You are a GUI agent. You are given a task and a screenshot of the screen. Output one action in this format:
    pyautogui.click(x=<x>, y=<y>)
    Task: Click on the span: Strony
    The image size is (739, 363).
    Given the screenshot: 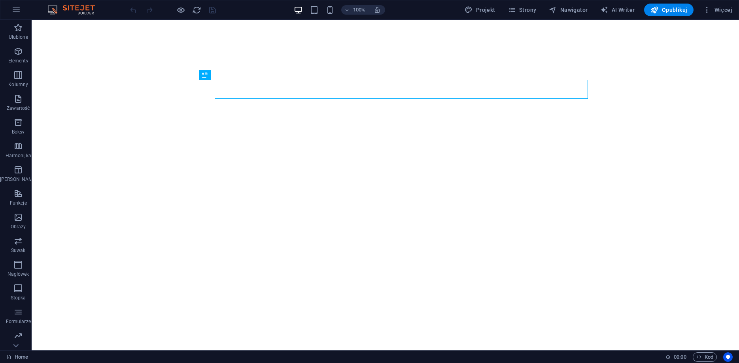 What is the action you would take?
    pyautogui.click(x=522, y=10)
    